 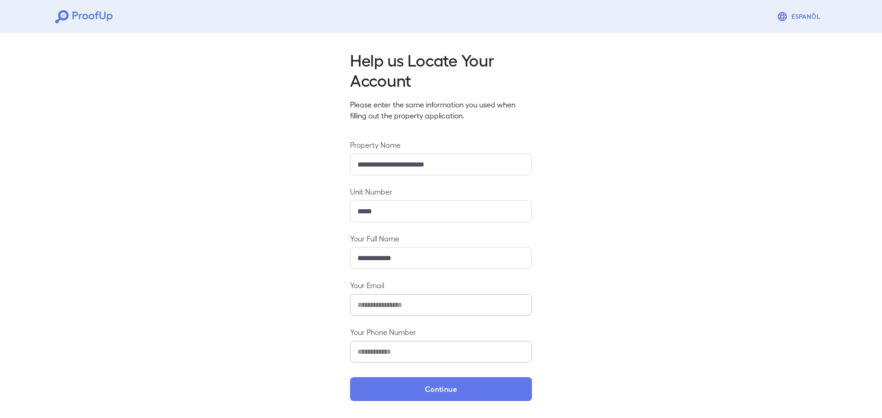 What do you see at coordinates (441, 238) in the screenshot?
I see `label: Your Full Name` at bounding box center [441, 238].